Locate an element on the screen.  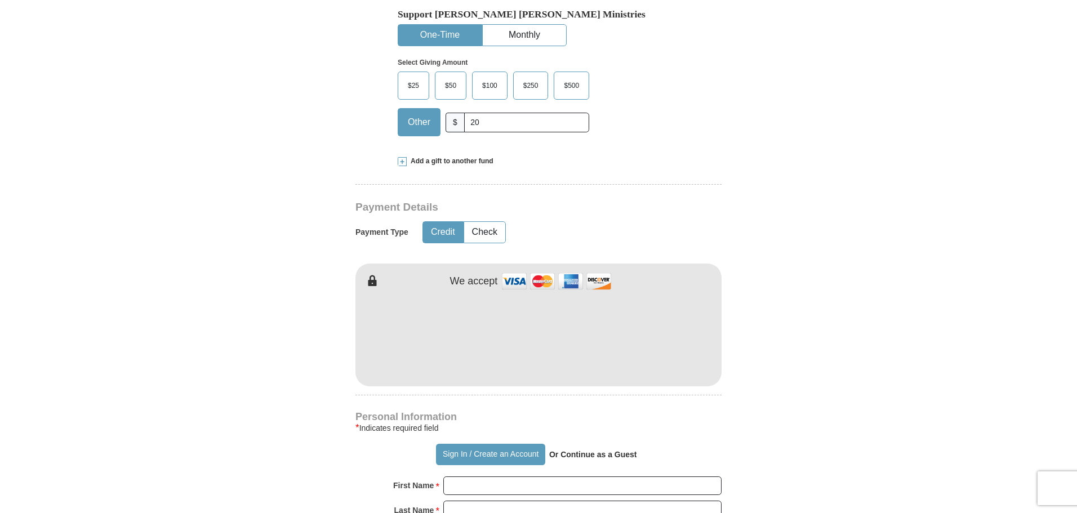
span: $50 is located at coordinates (451, 86).